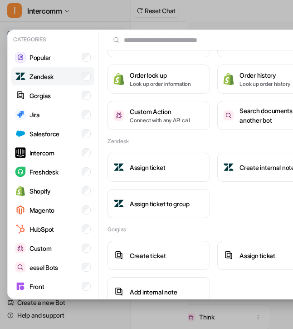 The height and width of the screenshot is (329, 293). What do you see at coordinates (159, 167) in the screenshot?
I see `button: Assign ticketAssign ticket` at bounding box center [159, 167].